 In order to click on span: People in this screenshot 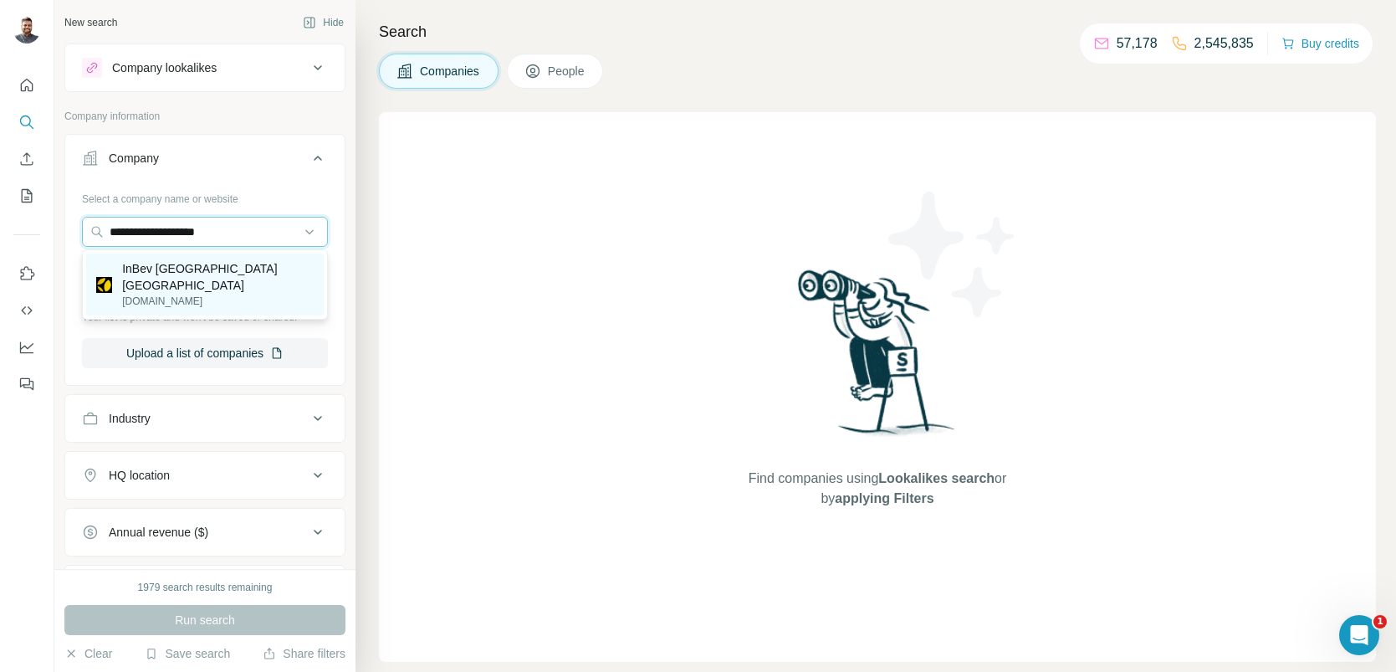, I will do `click(567, 71)`.